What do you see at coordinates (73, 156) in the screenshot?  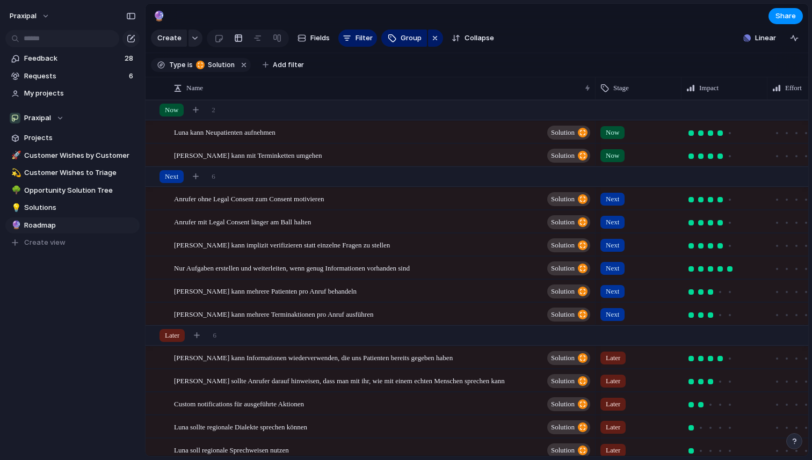 I see `a: 🚀Customer Wishes by Customer` at bounding box center [73, 156].